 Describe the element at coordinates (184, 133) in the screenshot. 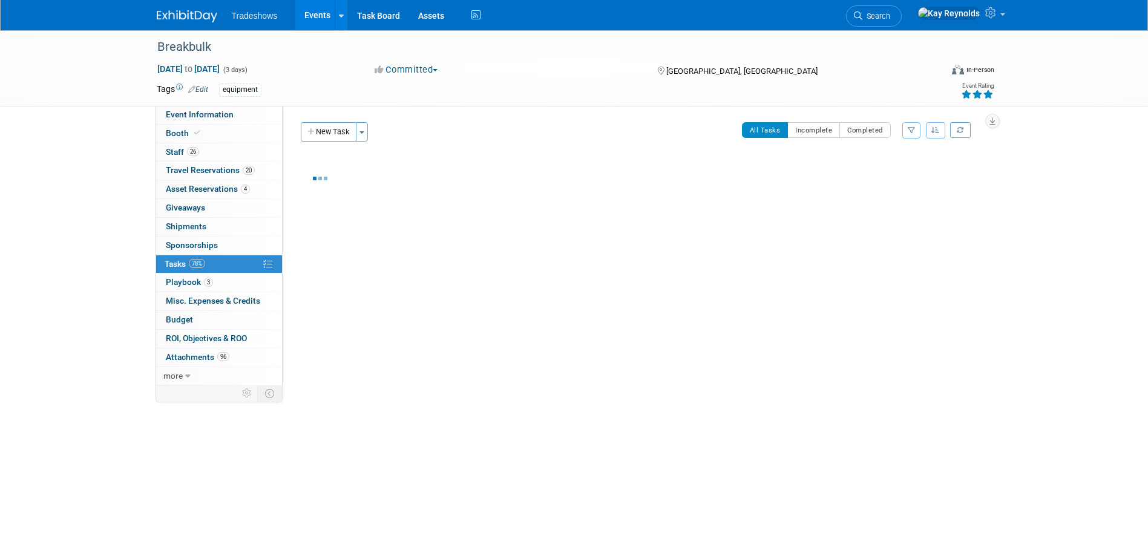

I see `span: Booth` at that location.